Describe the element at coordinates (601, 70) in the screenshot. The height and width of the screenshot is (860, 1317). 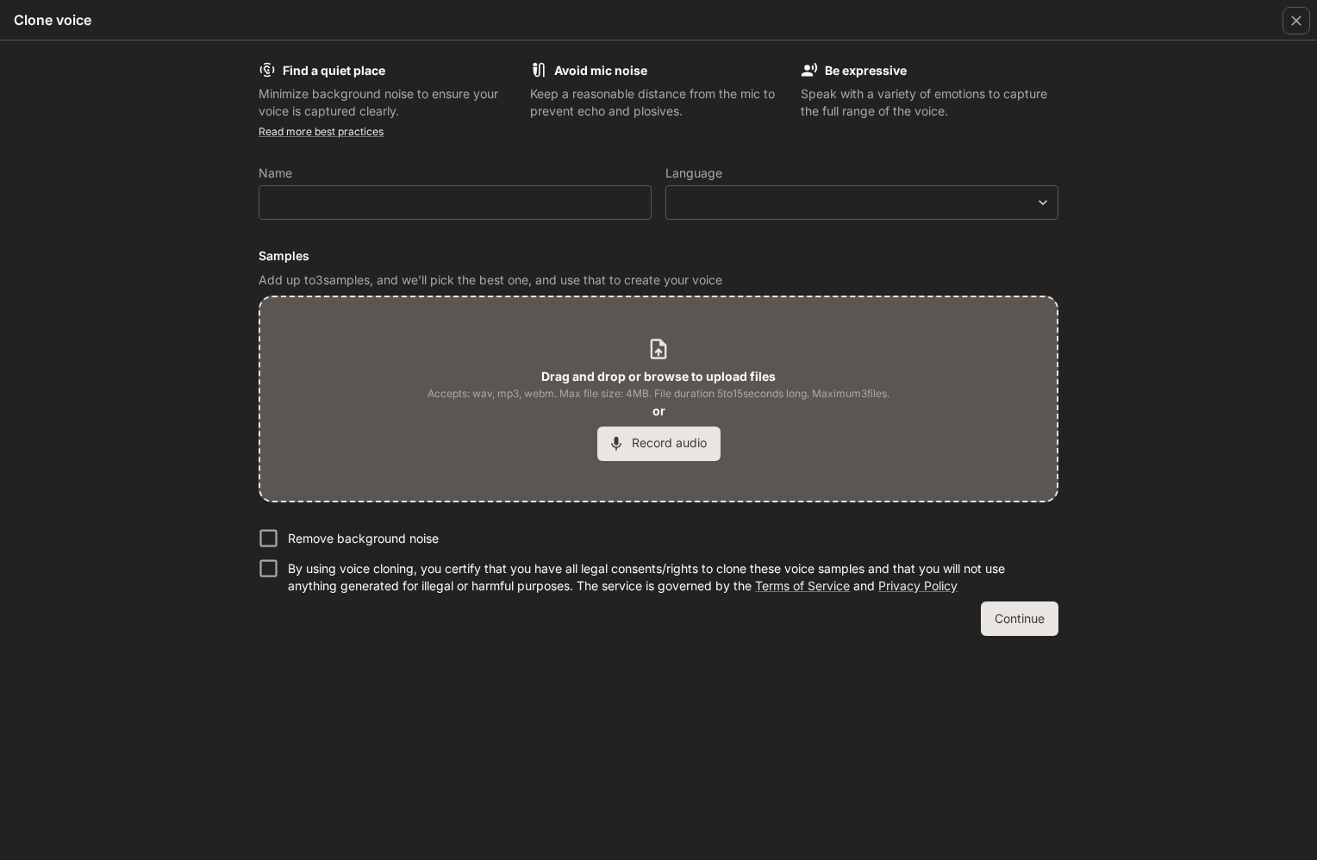
I see `b: Avoid mic noise` at that location.